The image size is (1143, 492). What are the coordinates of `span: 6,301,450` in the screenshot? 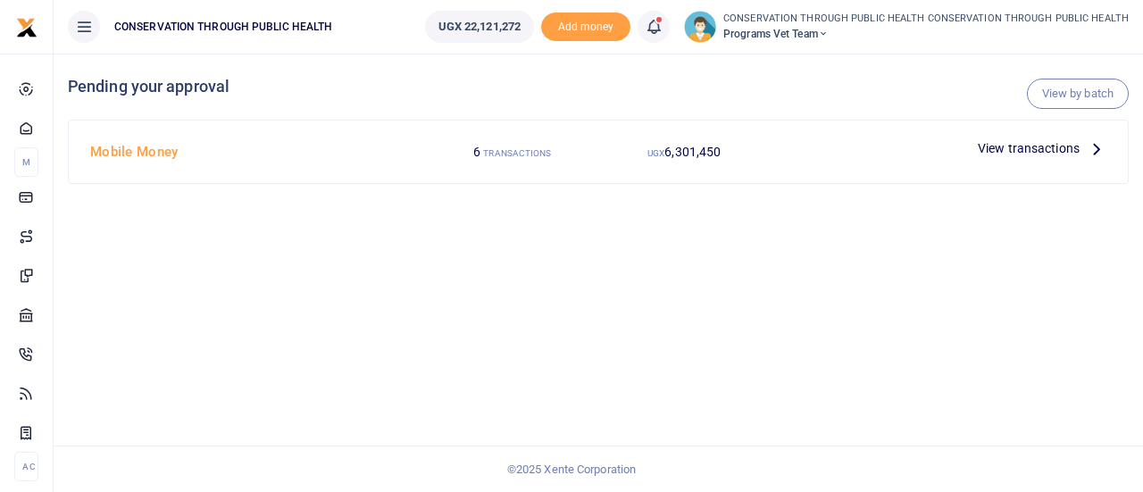 It's located at (692, 152).